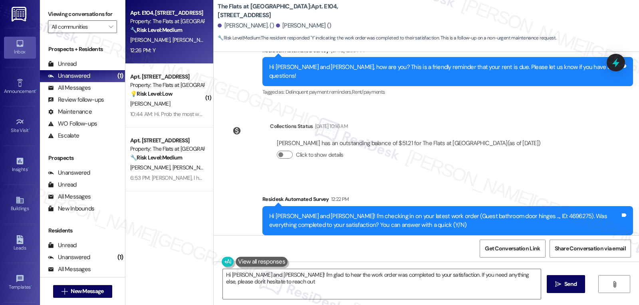 The image size is (639, 305). Describe the element at coordinates (570, 284) in the screenshot. I see `span: Send` at that location.